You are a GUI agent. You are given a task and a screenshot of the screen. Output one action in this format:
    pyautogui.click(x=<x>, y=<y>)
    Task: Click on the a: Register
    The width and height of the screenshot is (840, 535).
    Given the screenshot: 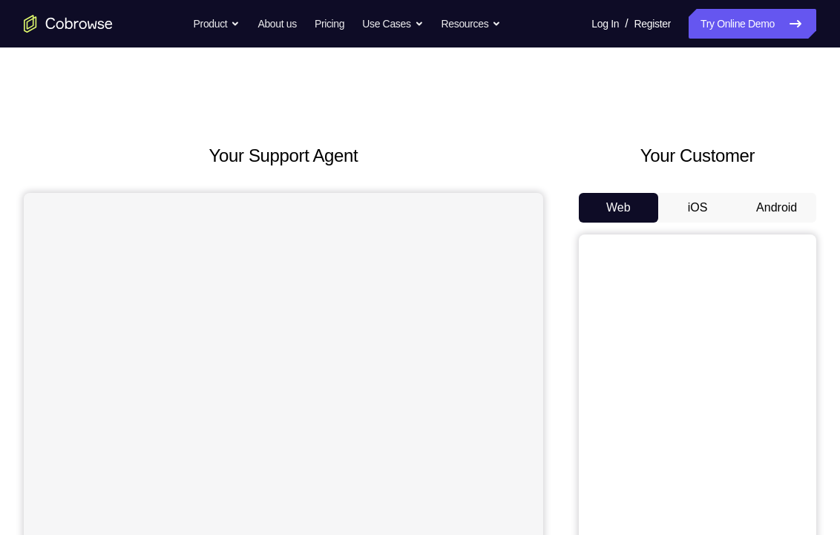 What is the action you would take?
    pyautogui.click(x=652, y=24)
    